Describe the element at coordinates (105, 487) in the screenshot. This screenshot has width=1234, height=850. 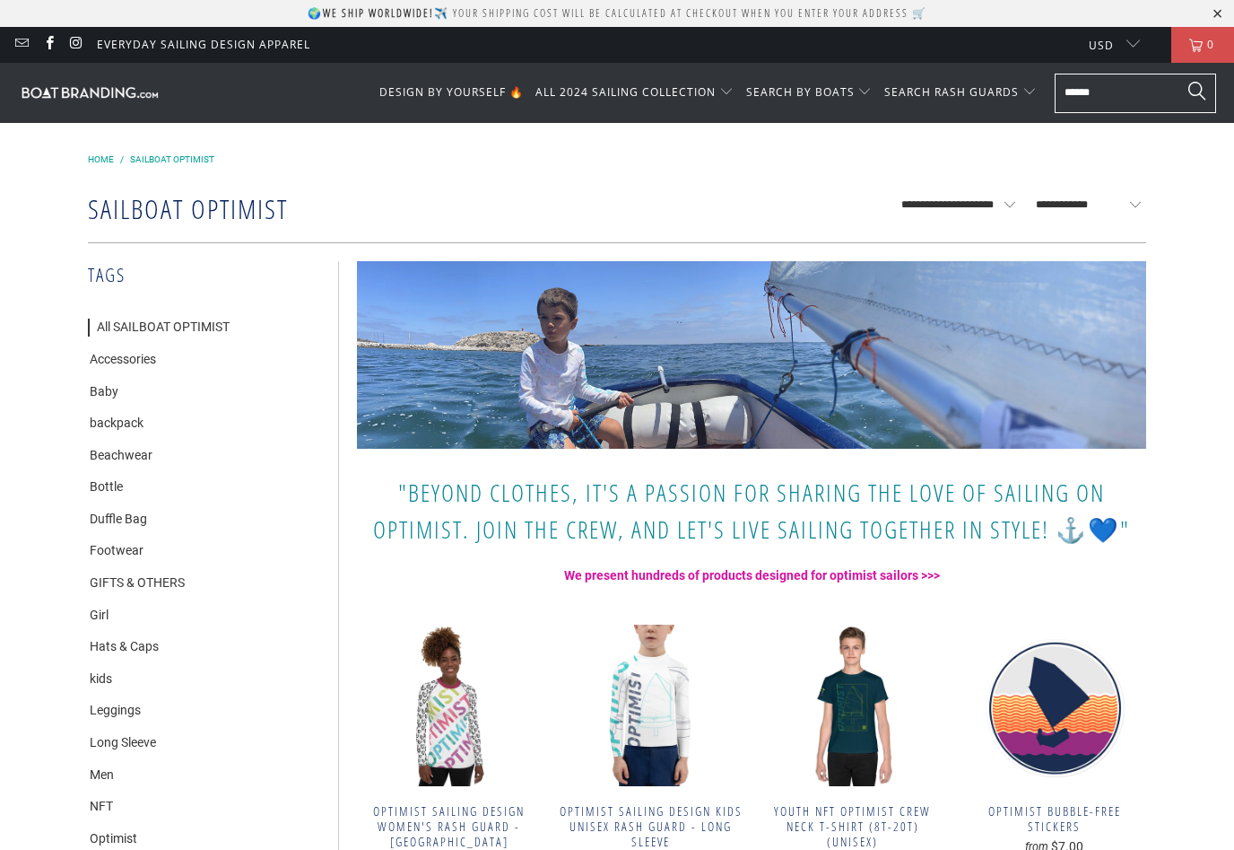
I see `a: Bottle` at that location.